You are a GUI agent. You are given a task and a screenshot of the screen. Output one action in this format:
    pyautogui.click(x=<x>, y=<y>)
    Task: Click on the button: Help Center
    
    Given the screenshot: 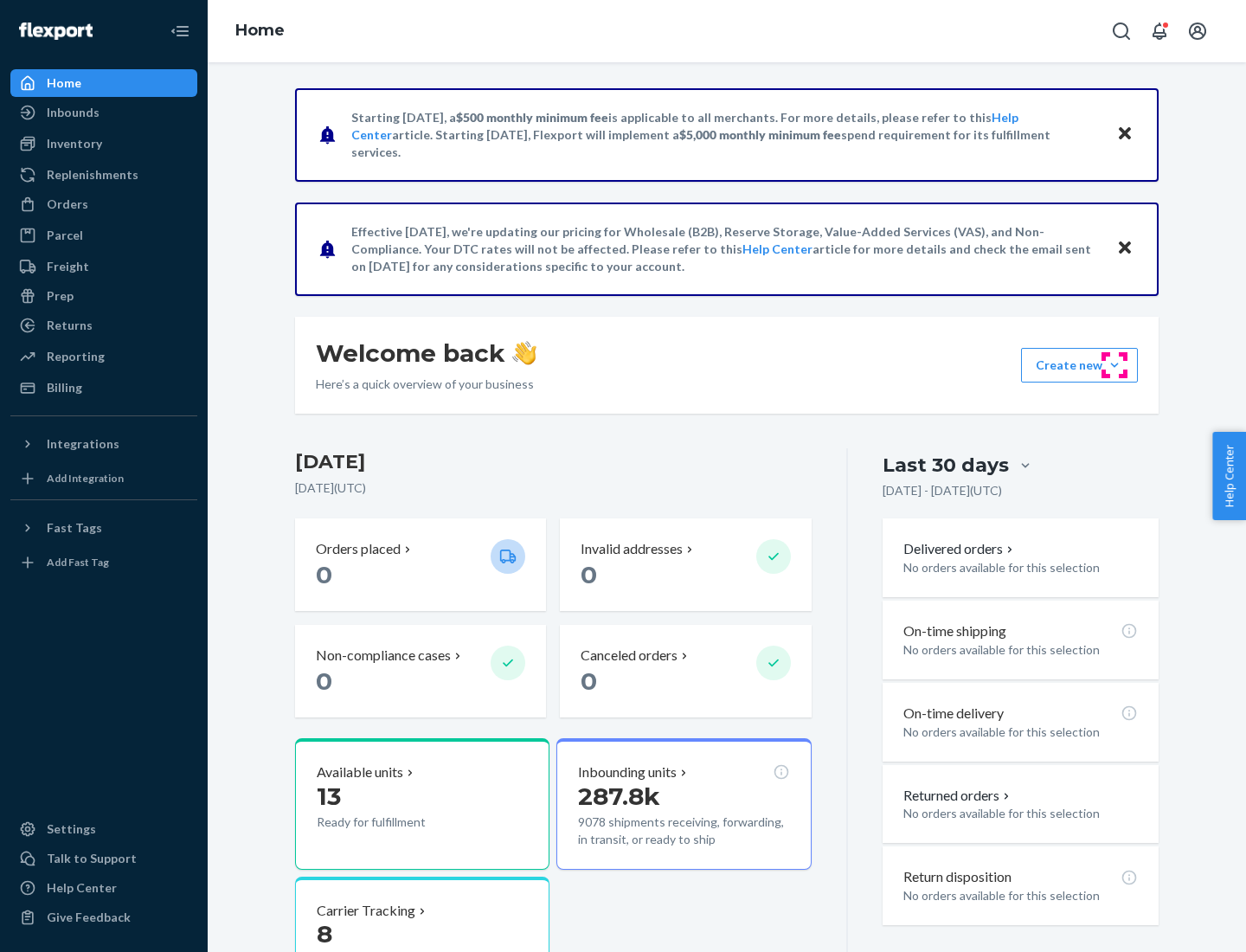 What is the action you would take?
    pyautogui.click(x=1228, y=476)
    